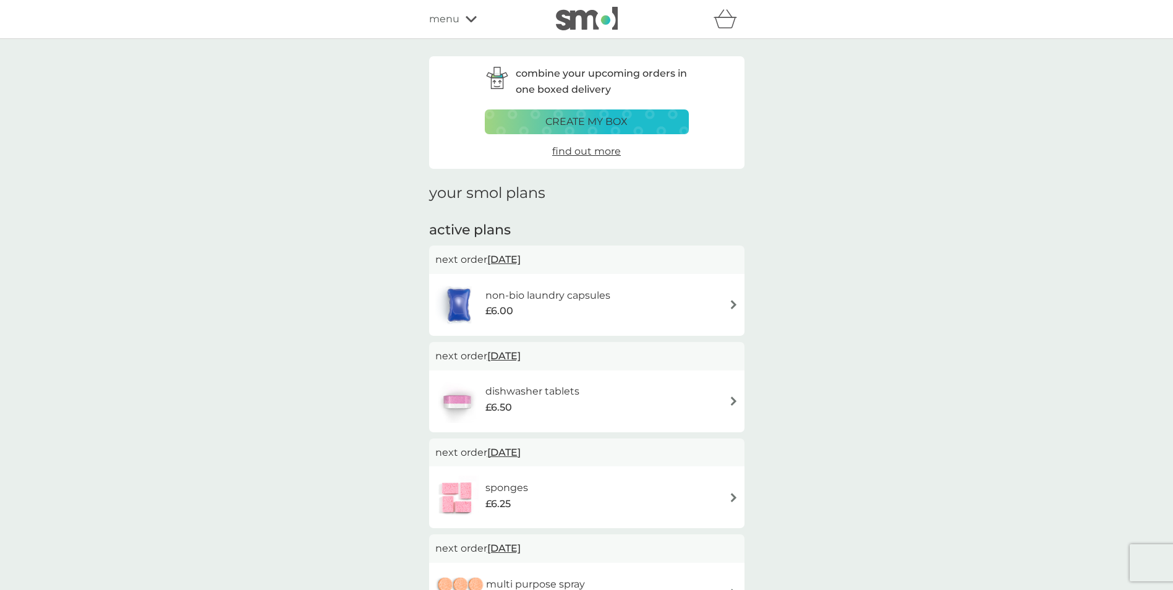 This screenshot has width=1173, height=590. What do you see at coordinates (506, 488) in the screenshot?
I see `h6: sponges` at bounding box center [506, 488].